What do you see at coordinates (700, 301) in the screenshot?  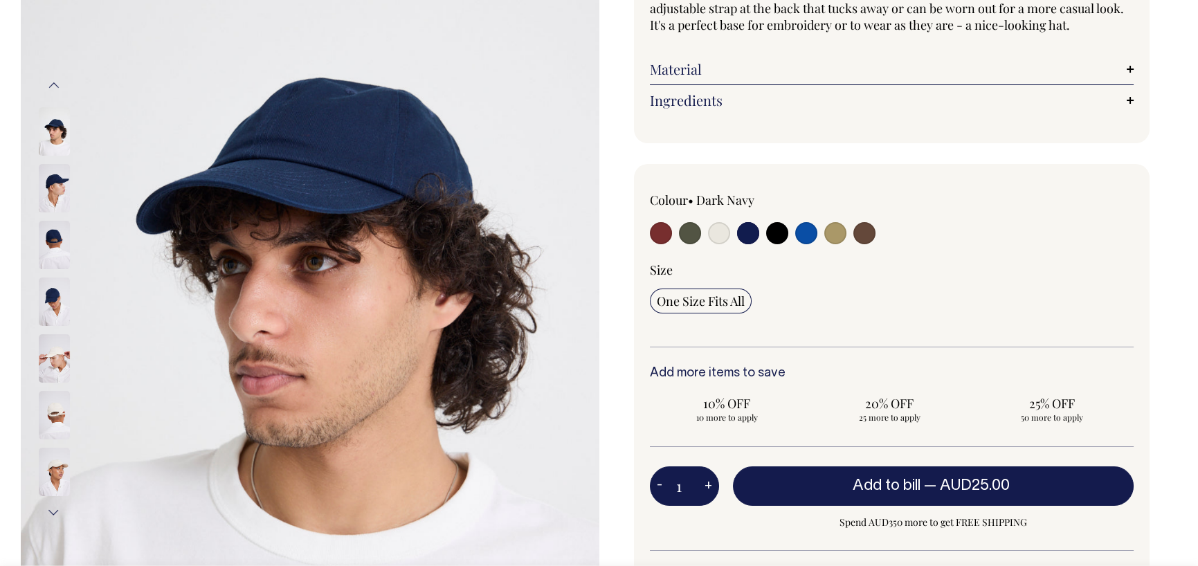 I see `input: One Size Fits All` at bounding box center [700, 301].